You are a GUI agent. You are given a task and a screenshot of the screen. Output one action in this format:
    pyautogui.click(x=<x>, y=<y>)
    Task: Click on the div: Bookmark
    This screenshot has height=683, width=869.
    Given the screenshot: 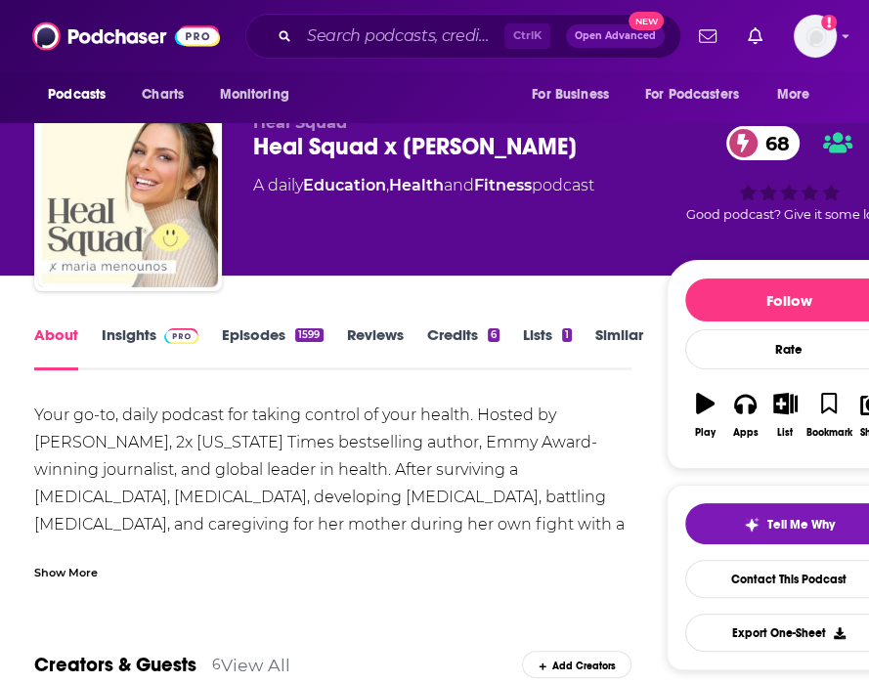 What is the action you would take?
    pyautogui.click(x=829, y=433)
    